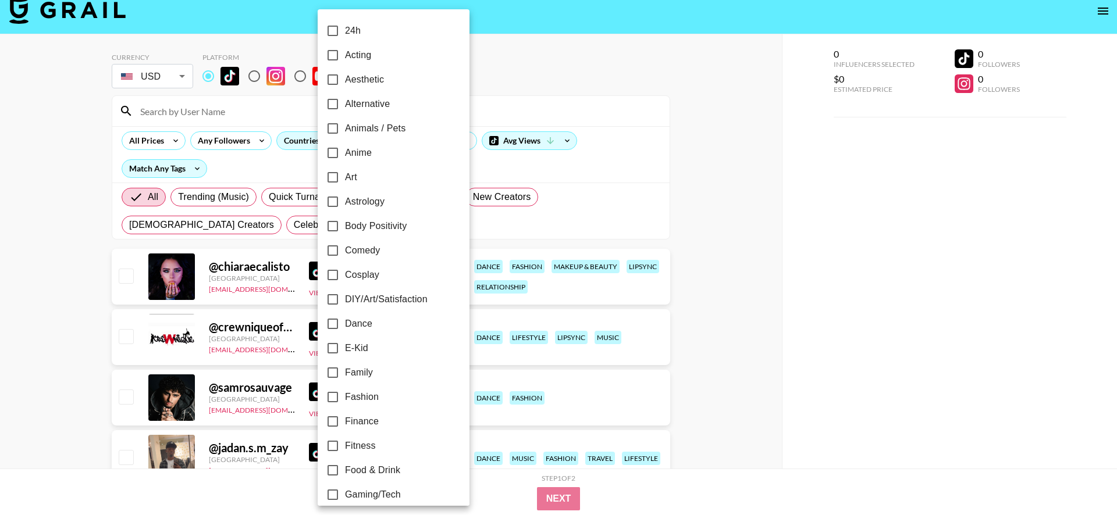 This screenshot has height=515, width=1117. What do you see at coordinates (360, 446) in the screenshot?
I see `span: Fitness` at bounding box center [360, 446].